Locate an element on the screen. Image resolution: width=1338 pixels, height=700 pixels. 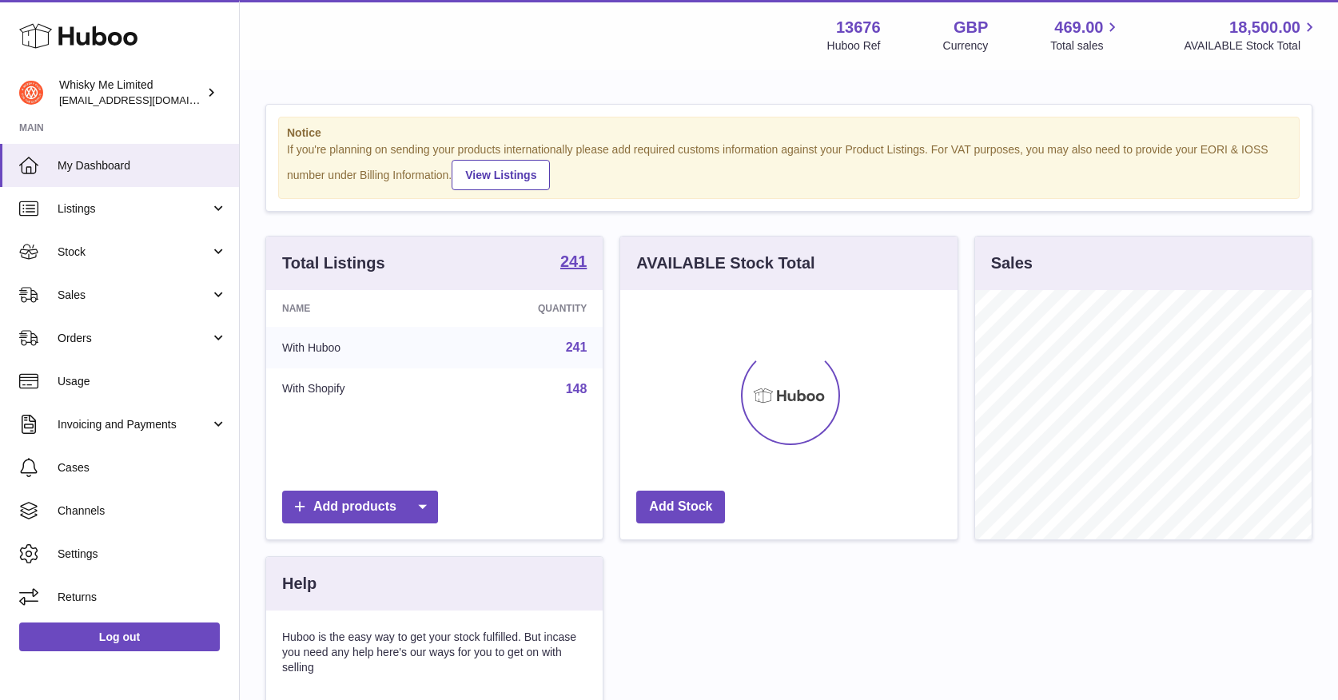
span: Stock is located at coordinates (133, 252).